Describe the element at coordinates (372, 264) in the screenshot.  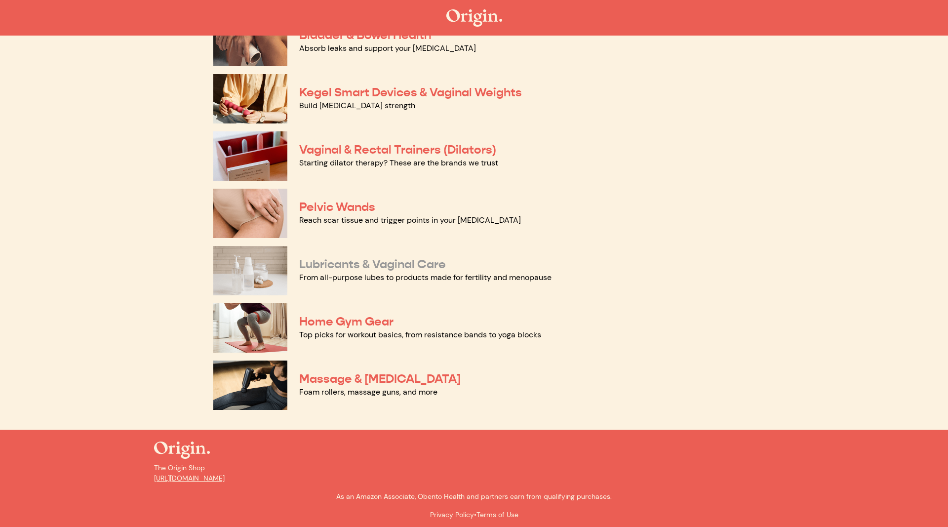
I see `a: Lubricants & Vaginal Care` at that location.